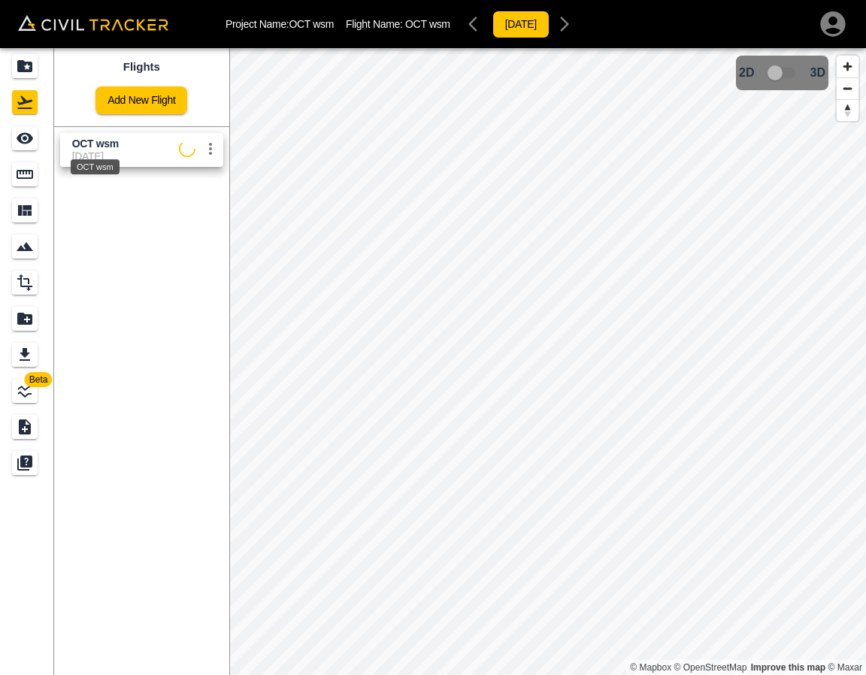  What do you see at coordinates (845, 667) in the screenshot?
I see `a: Maxar` at bounding box center [845, 667].